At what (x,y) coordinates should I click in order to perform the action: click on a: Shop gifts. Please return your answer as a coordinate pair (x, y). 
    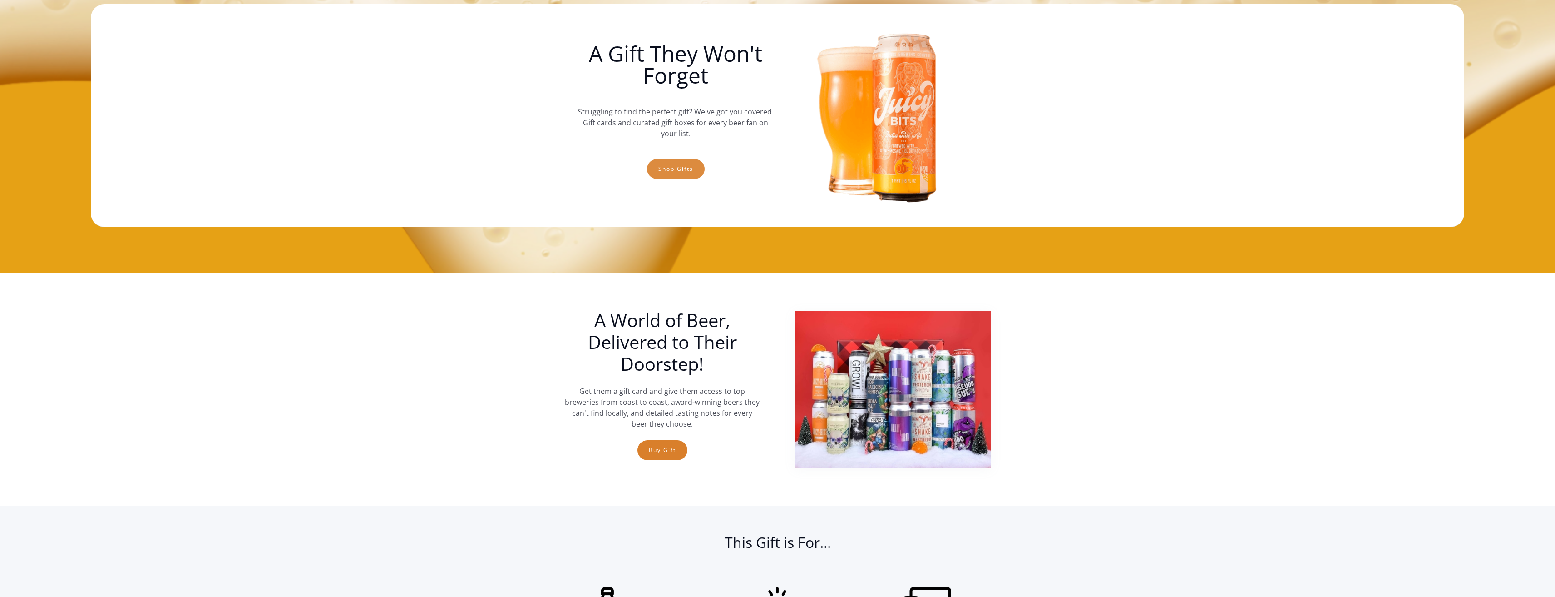
    Looking at the image, I should click on (675, 169).